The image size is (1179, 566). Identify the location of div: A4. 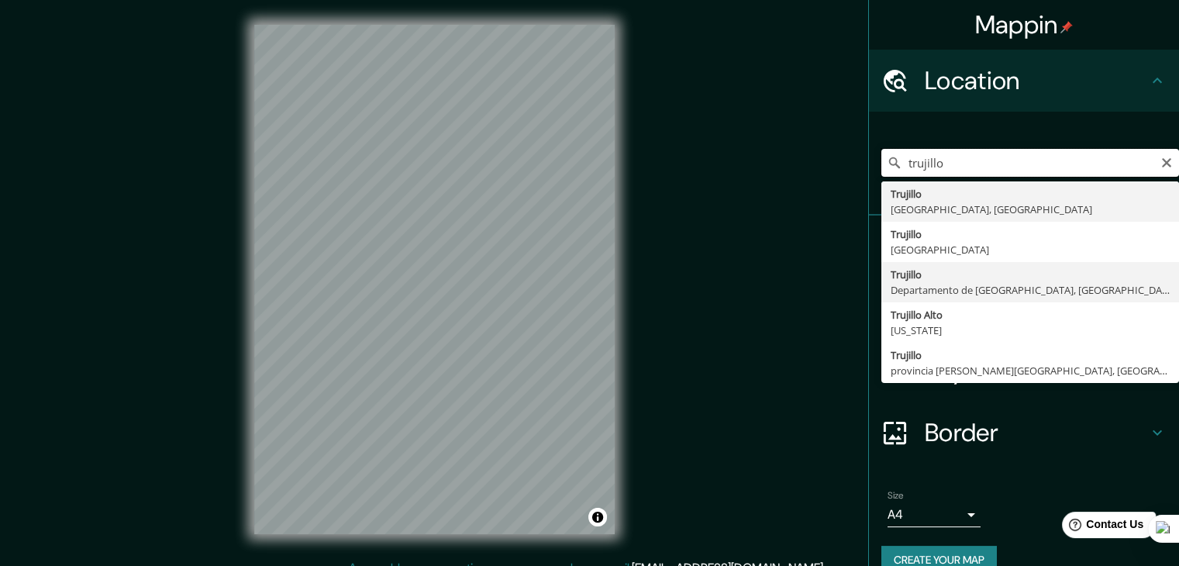
(934, 515).